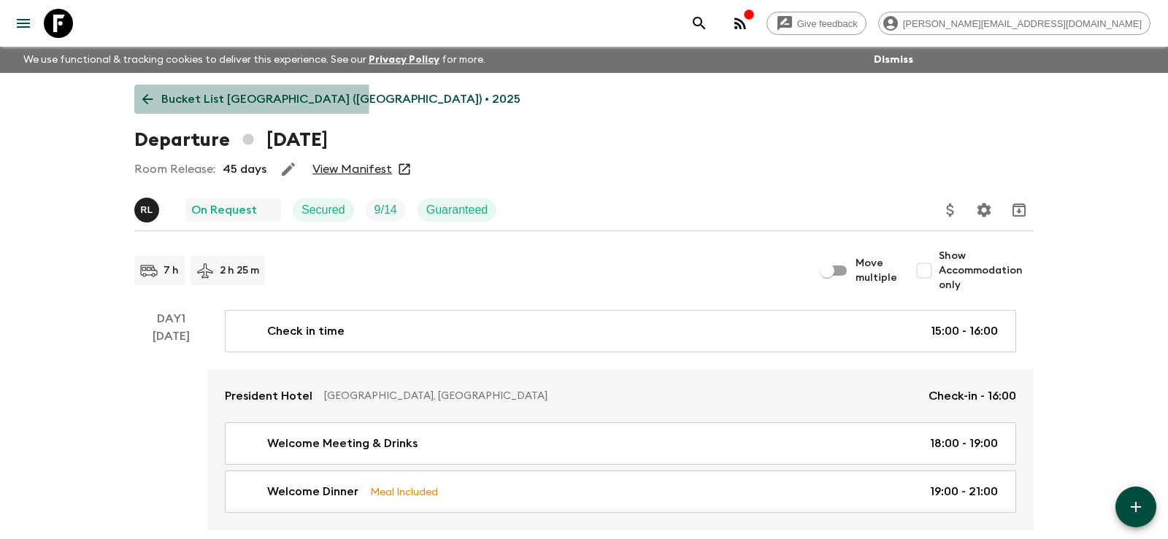 This screenshot has height=539, width=1168. Describe the element at coordinates (323, 210) in the screenshot. I see `div: Secured` at that location.